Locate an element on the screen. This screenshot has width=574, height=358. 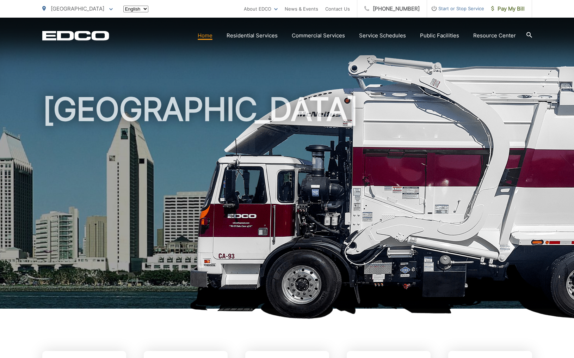
a: EDCD logo. Return to the homepage. is located at coordinates (76, 36).